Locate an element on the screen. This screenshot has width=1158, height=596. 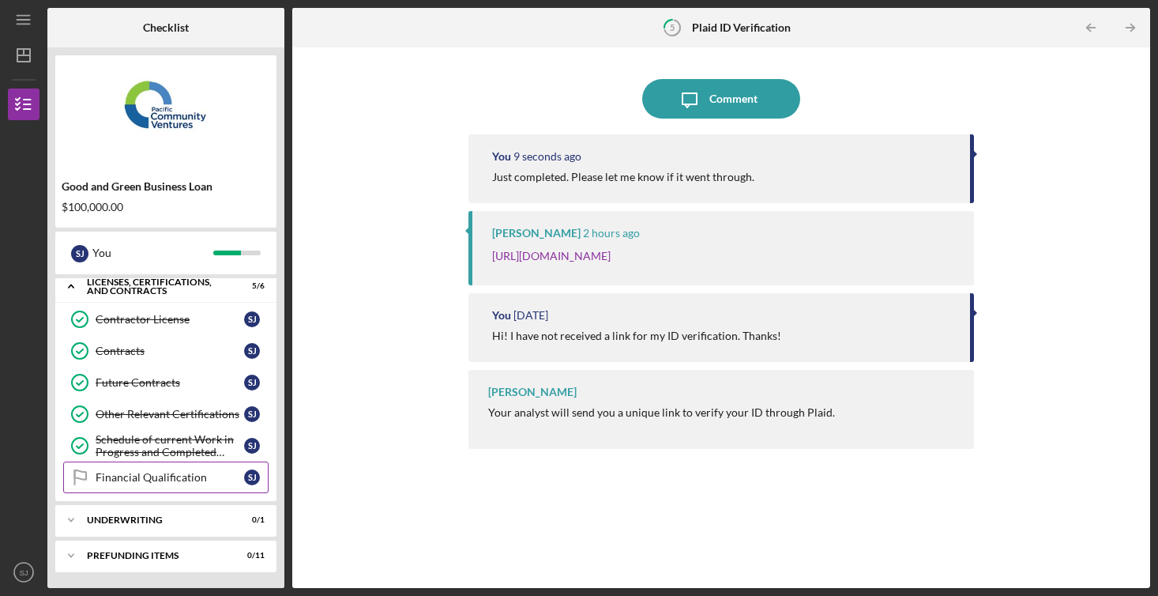
div: Contracts is located at coordinates (170, 351).